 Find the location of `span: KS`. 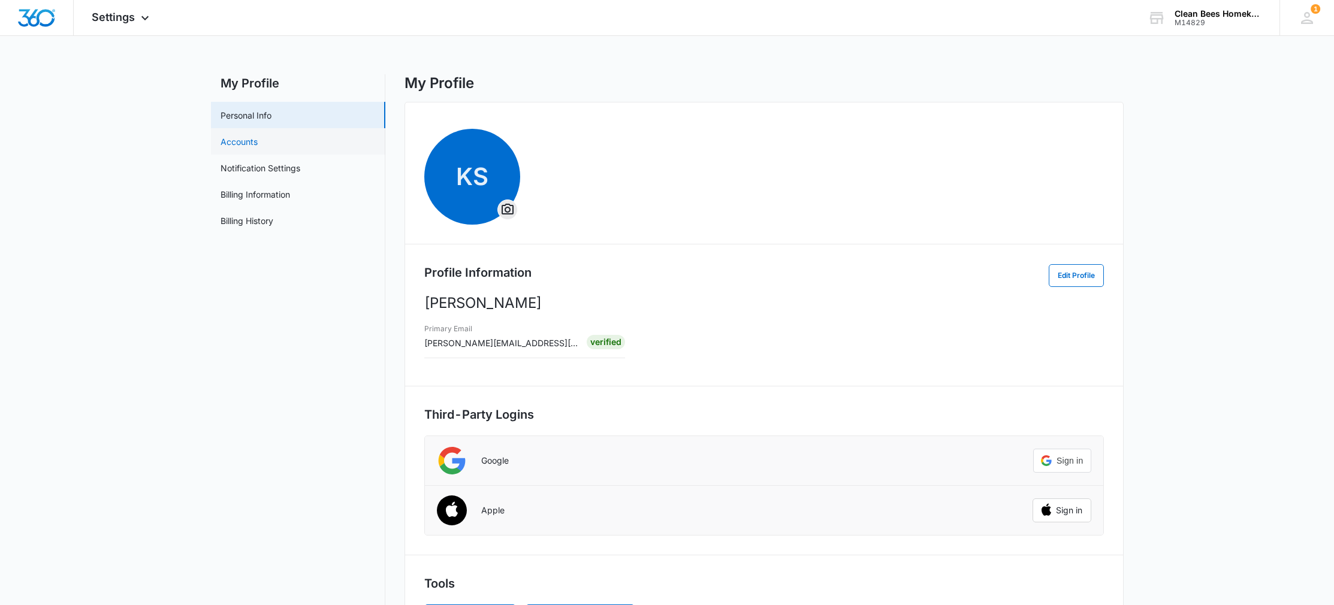

span: KS is located at coordinates (472, 177).